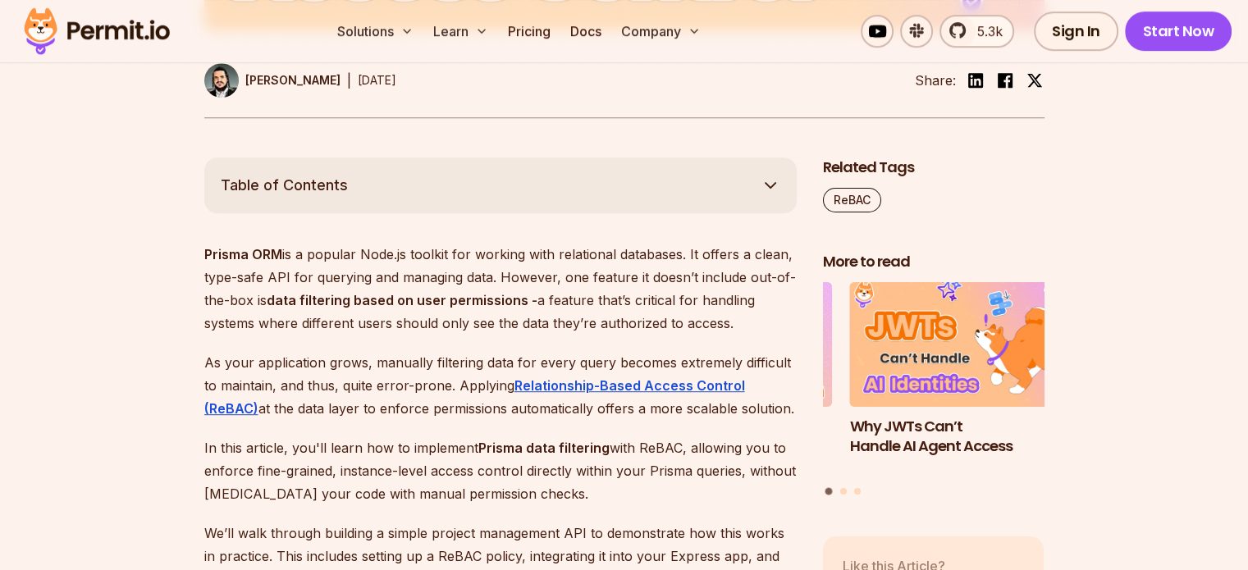 This screenshot has width=1248, height=570. I want to click on span: Table of Contents, so click(284, 185).